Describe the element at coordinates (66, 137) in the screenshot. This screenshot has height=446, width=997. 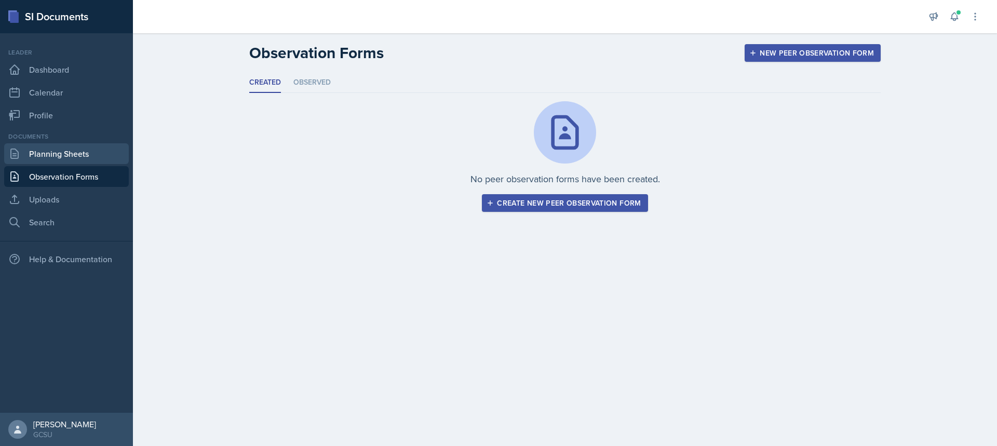
I see `div: Documents` at that location.